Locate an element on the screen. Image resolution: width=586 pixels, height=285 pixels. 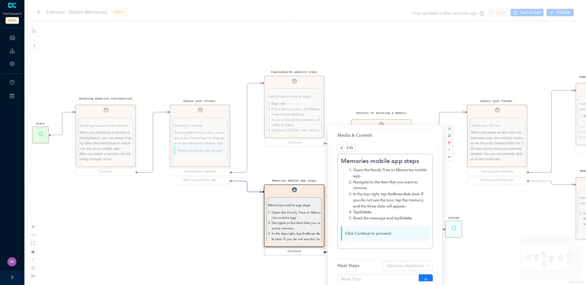
pre: Memories mobile app steps is located at coordinates (294, 181).